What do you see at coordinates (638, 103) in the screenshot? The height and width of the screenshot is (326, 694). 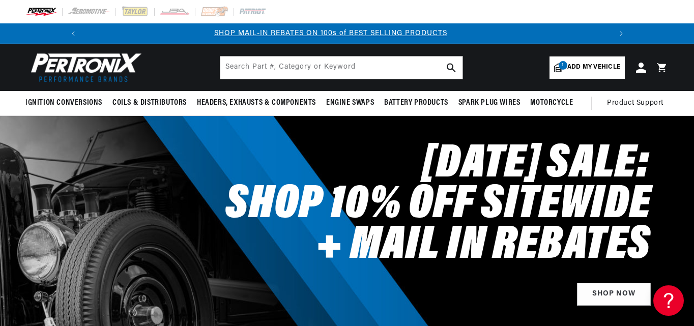 I see `summary: Product Support` at bounding box center [638, 103].